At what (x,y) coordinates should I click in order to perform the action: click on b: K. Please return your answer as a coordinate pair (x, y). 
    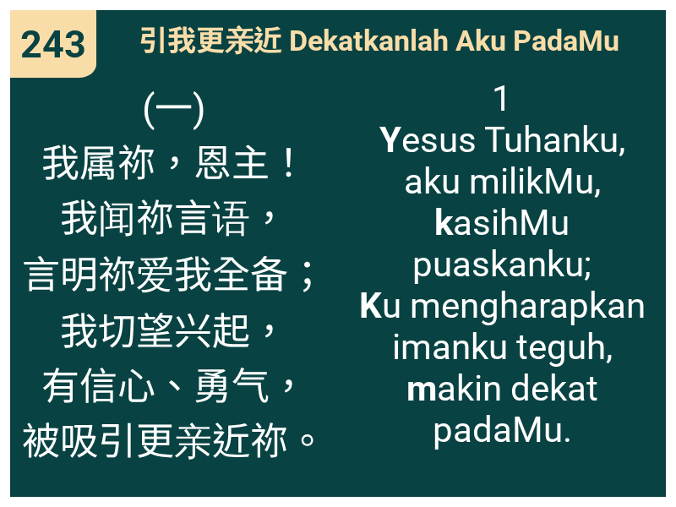
    Looking at the image, I should click on (370, 305).